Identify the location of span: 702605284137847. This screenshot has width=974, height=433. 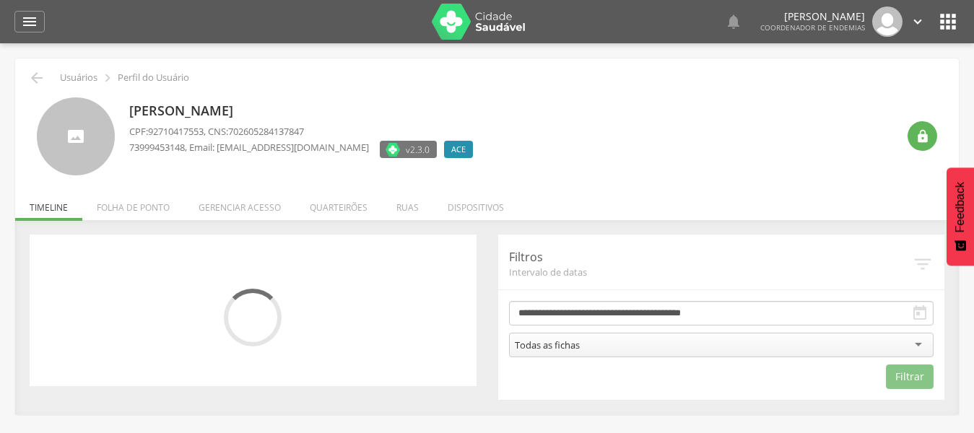
(266, 131).